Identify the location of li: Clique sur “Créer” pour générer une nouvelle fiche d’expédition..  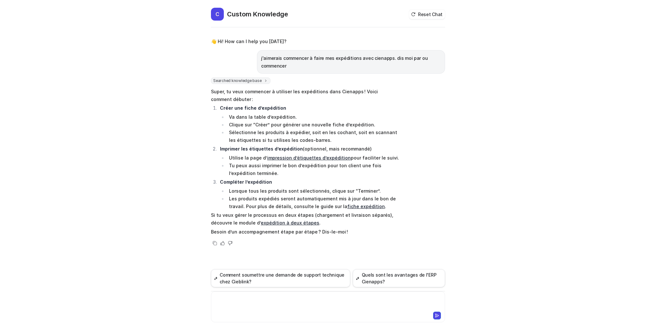
(313, 125).